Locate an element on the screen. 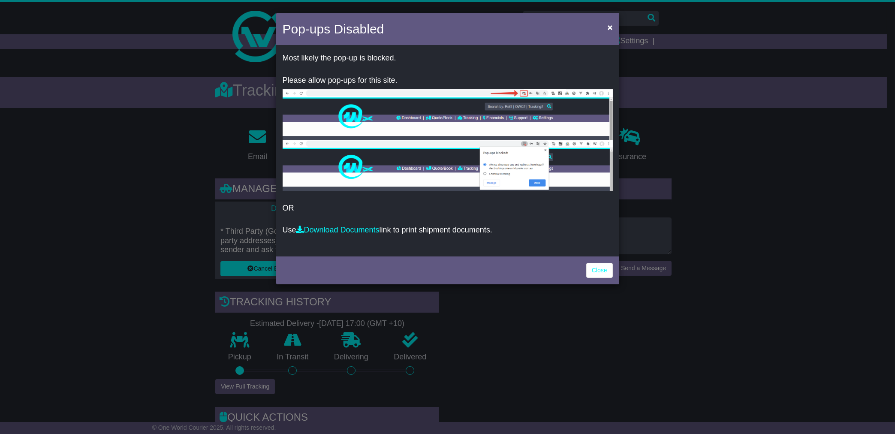  p: Use link to print shipment documents. is located at coordinates (448, 230).